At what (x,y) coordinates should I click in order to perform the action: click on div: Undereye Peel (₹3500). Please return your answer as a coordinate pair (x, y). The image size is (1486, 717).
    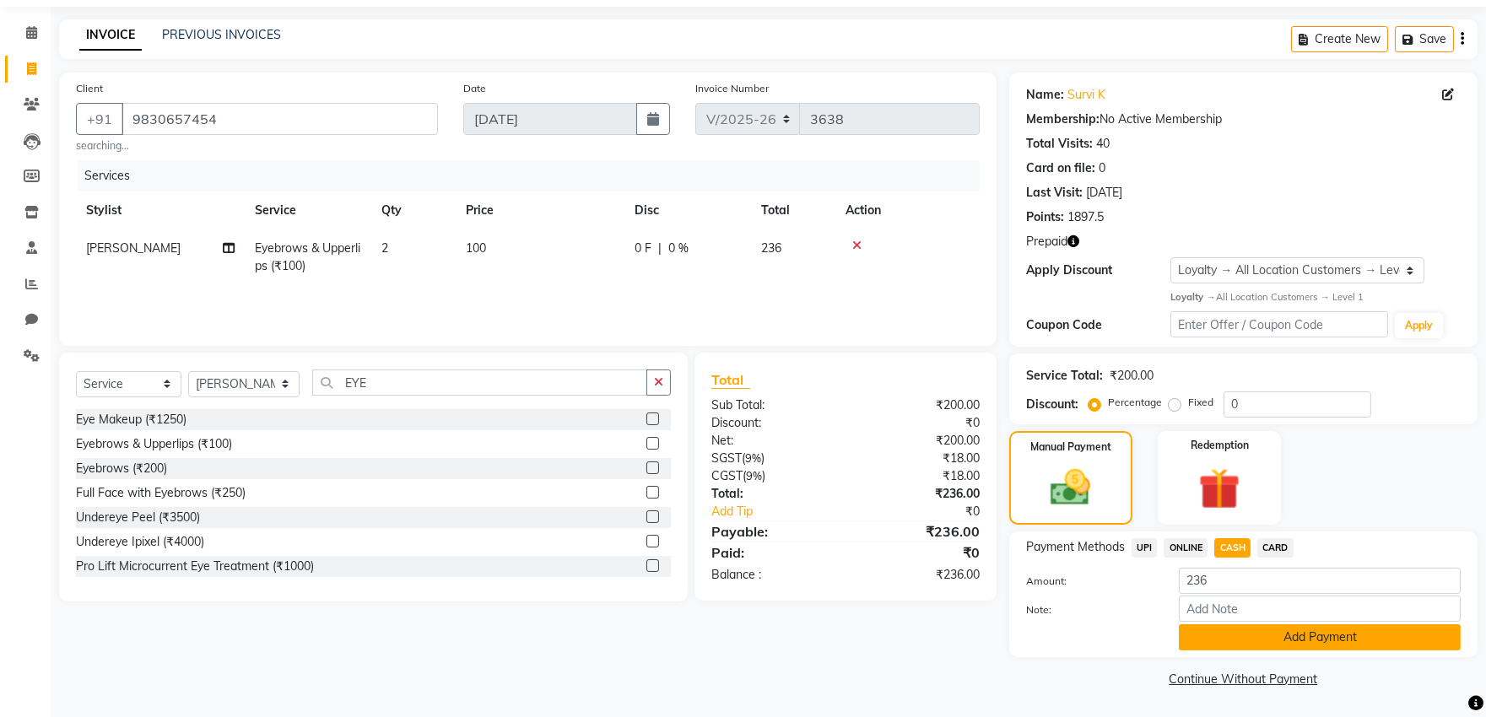
    Looking at the image, I should click on (138, 517).